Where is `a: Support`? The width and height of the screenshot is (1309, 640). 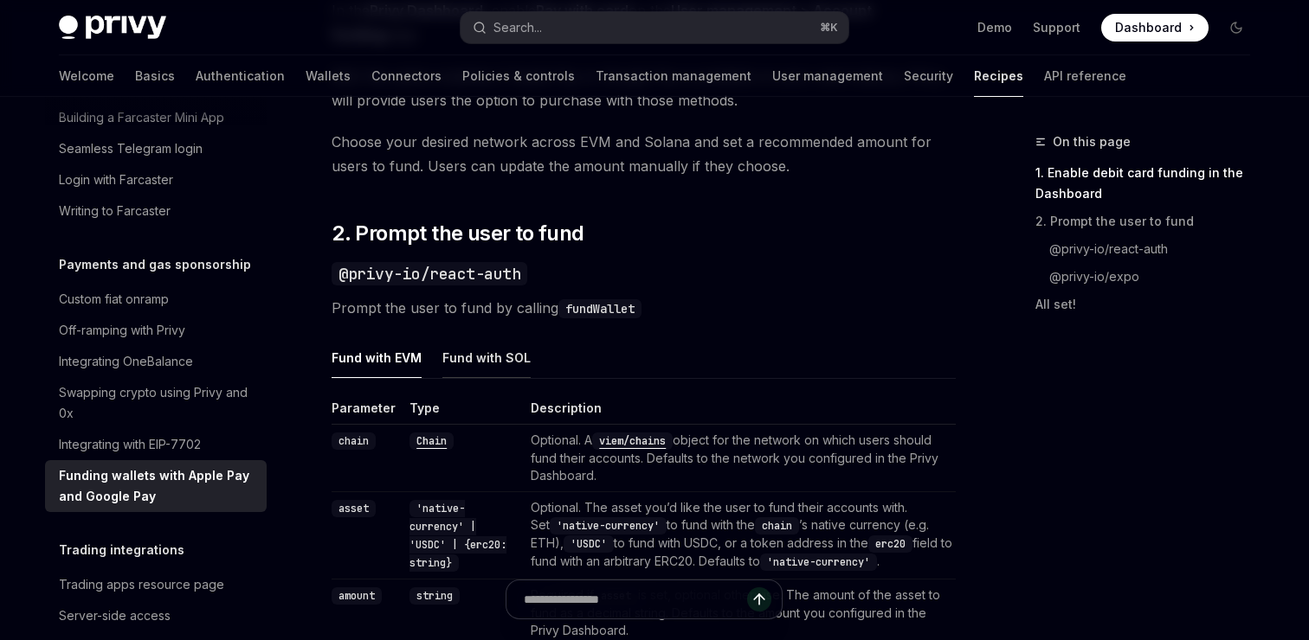
a: Support is located at coordinates (1056, 28).